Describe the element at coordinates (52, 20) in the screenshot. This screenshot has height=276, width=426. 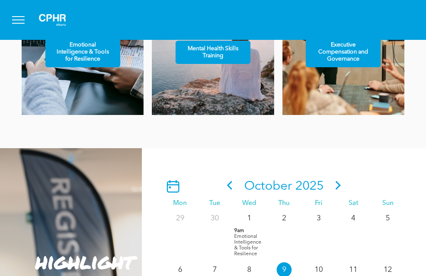
I see `img: A white background with a few lines on it` at that location.